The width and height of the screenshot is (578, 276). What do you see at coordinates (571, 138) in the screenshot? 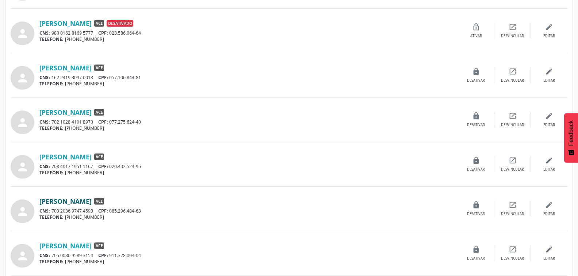
I see `button: Feedback - Mostrar pesquisa` at bounding box center [571, 138].